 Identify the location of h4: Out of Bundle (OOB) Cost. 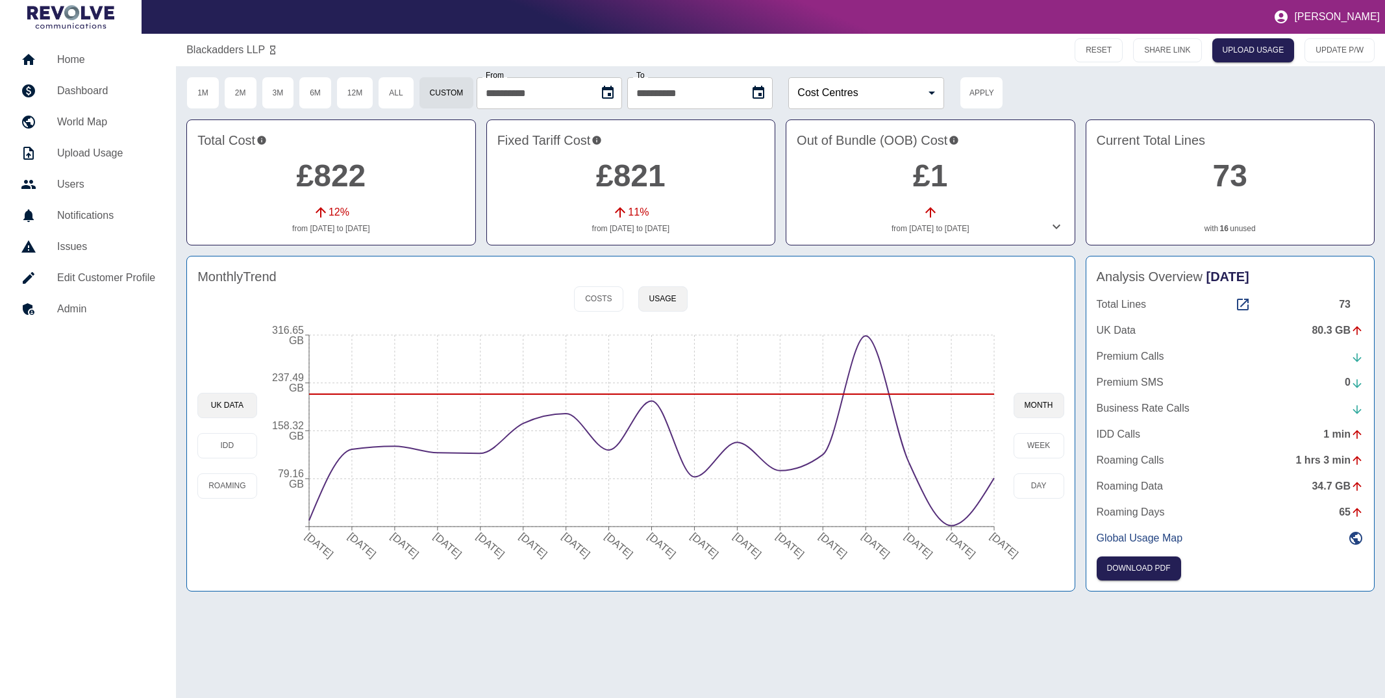
(930, 140).